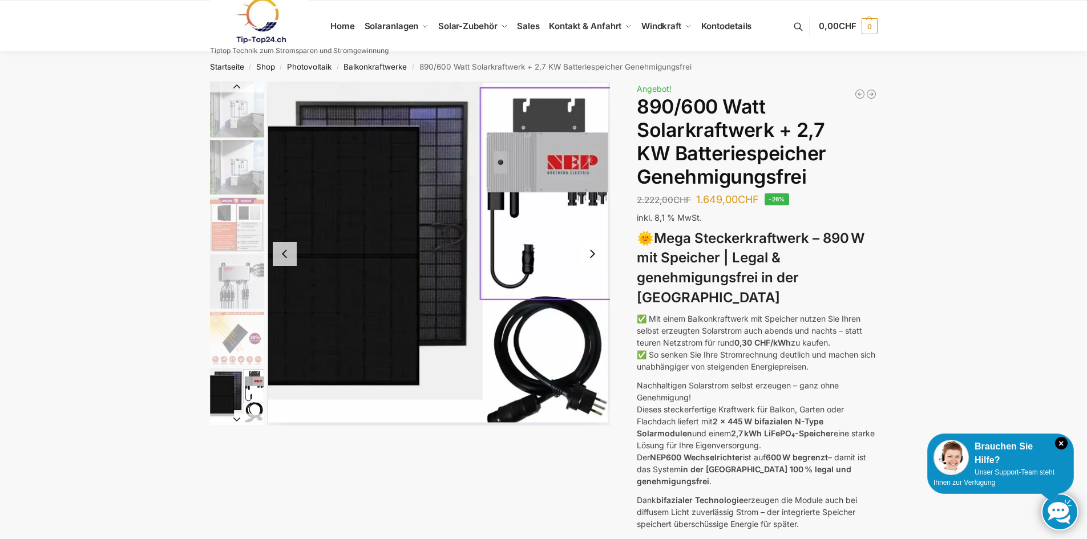  What do you see at coordinates (236, 452) in the screenshot?
I see `li: 7 / 12` at bounding box center [236, 452].